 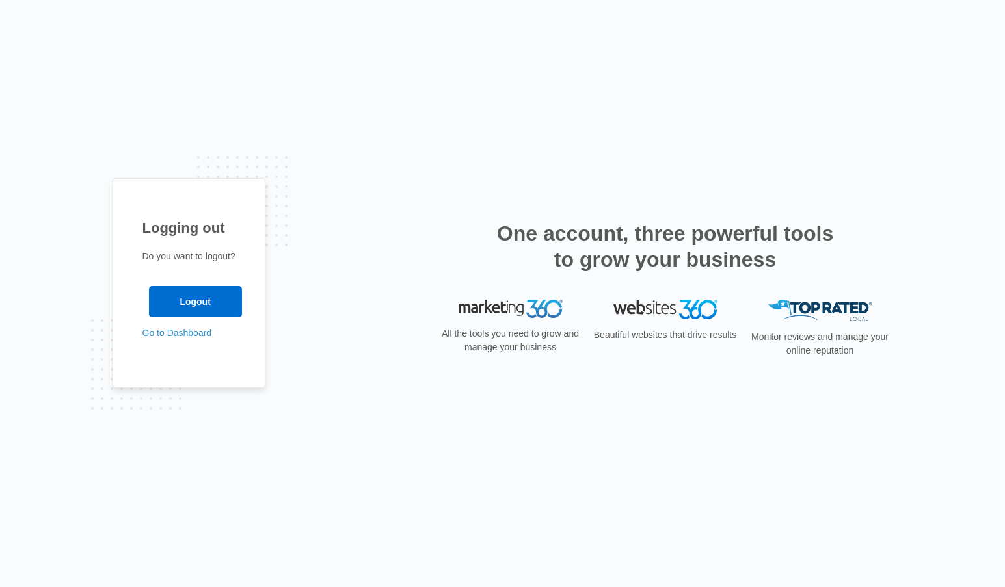 I want to click on p: Beautiful websites that drive results, so click(x=665, y=335).